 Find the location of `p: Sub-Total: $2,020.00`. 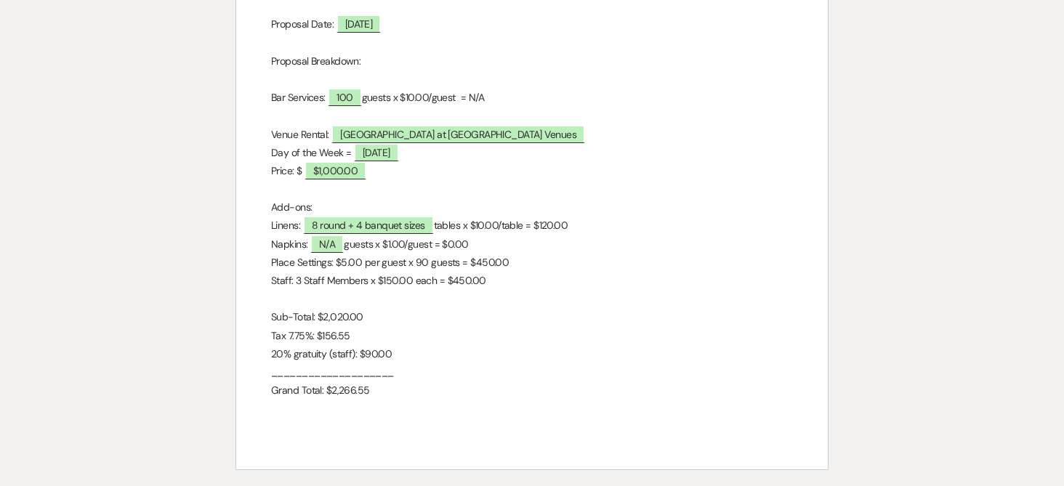

p: Sub-Total: $2,020.00 is located at coordinates (532, 317).